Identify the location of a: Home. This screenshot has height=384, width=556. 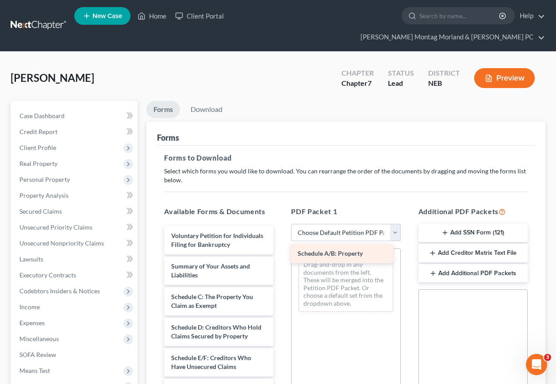
(152, 16).